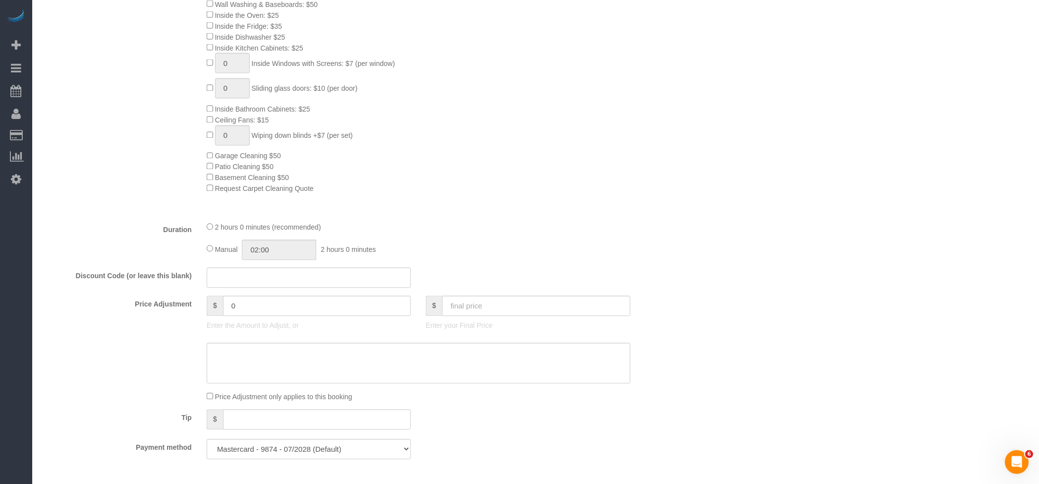 The height and width of the screenshot is (484, 1039). What do you see at coordinates (348, 249) in the screenshot?
I see `span: 2 hours 0 minutes` at bounding box center [348, 249].